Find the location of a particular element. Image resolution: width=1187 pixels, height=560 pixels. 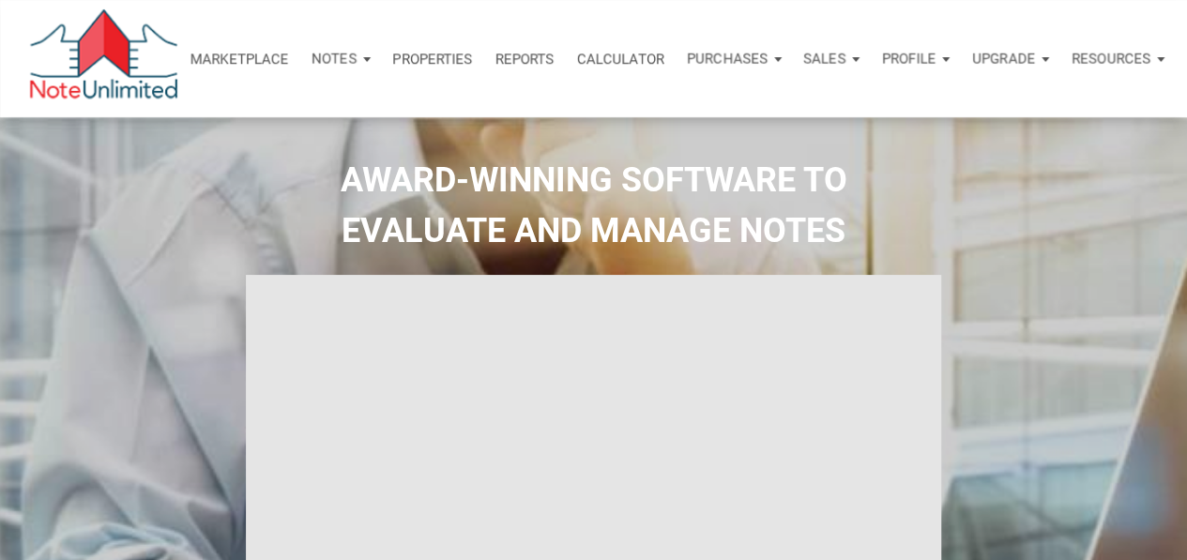

p: Marketplace is located at coordinates (239, 59).